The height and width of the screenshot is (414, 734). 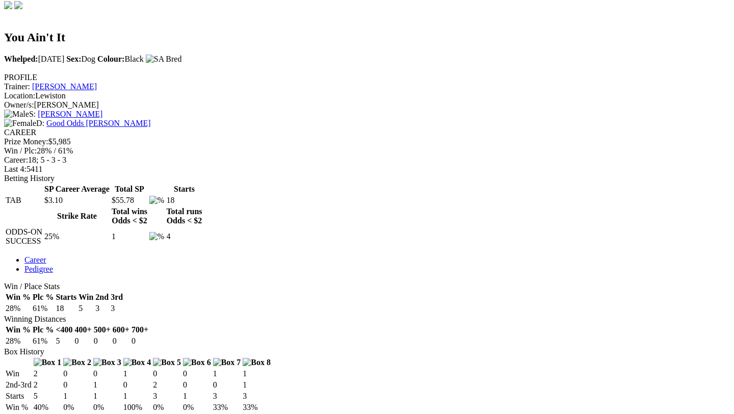 What do you see at coordinates (129, 216) in the screenshot?
I see `th: Total wins Odds < $2` at bounding box center [129, 216].